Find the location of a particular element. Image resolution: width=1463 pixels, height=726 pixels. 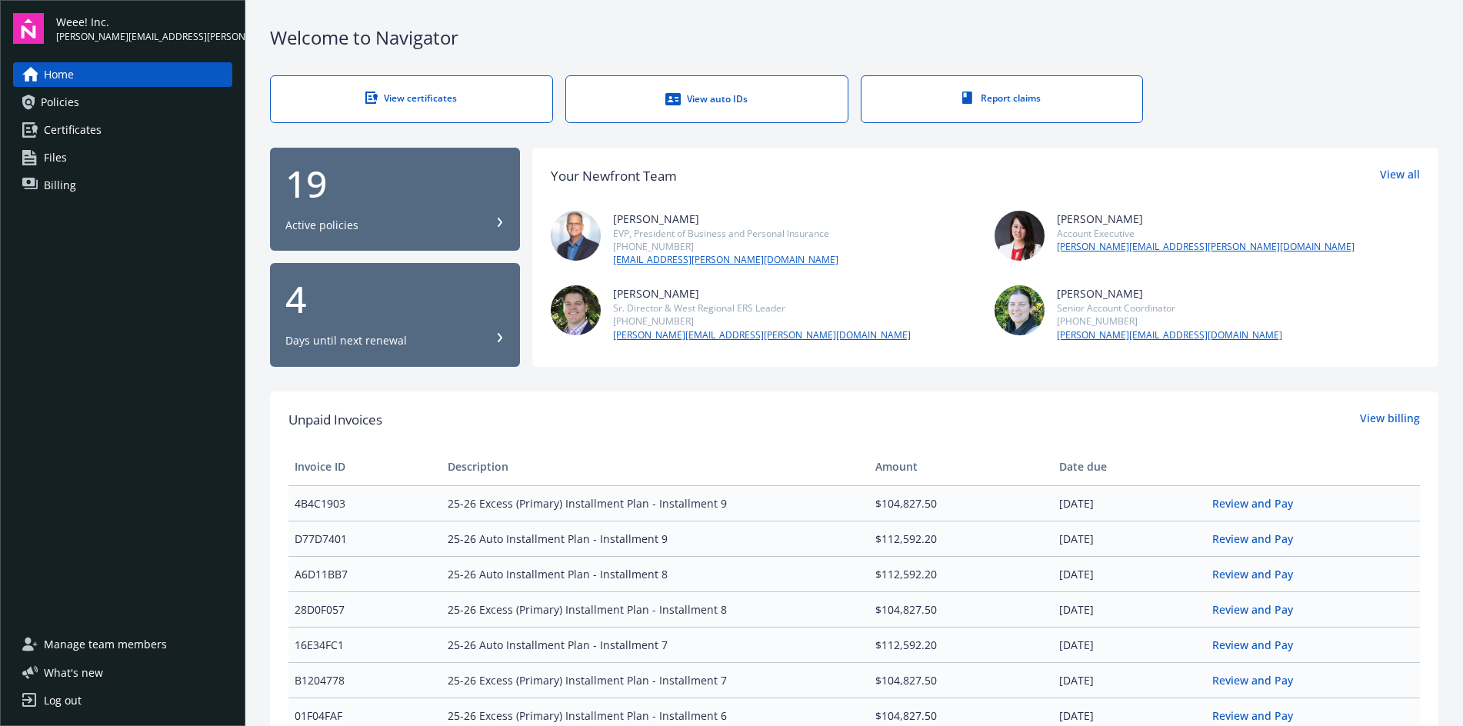

td: A6D11BB7 is located at coordinates (365, 574).